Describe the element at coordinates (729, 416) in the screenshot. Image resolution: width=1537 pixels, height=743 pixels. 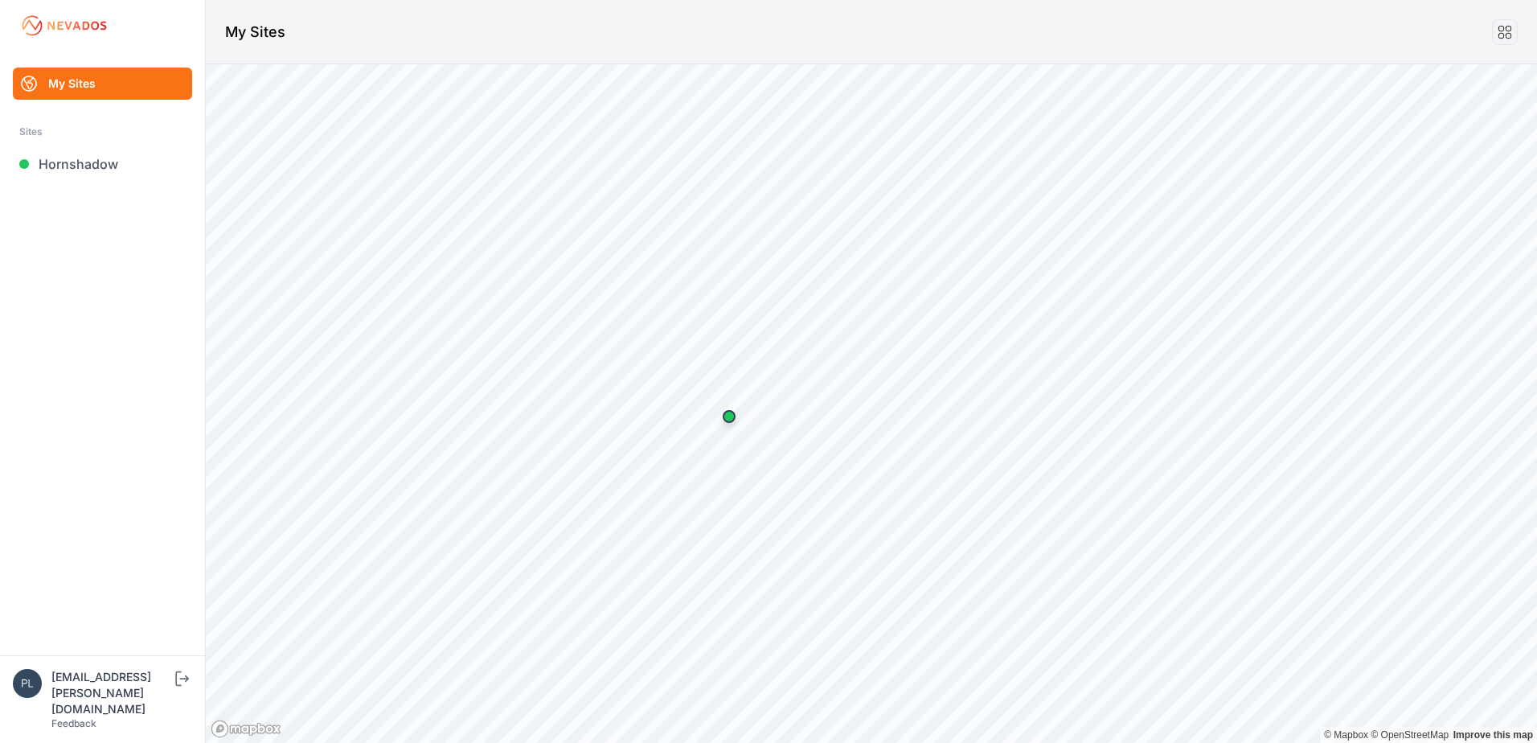
I see `div: Map marker` at that location.